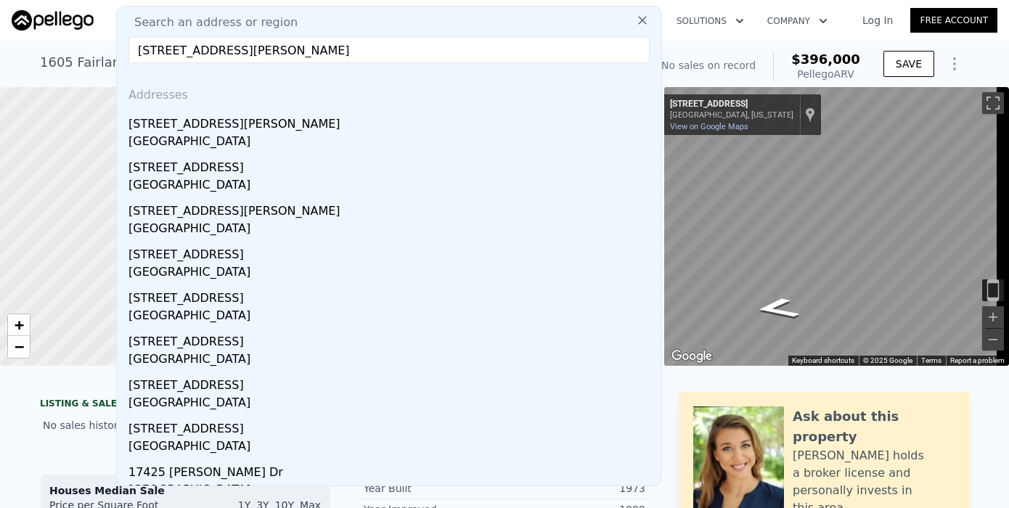 The width and height of the screenshot is (1009, 508). I want to click on div: Off Market. No sales on record, so click(679, 65).